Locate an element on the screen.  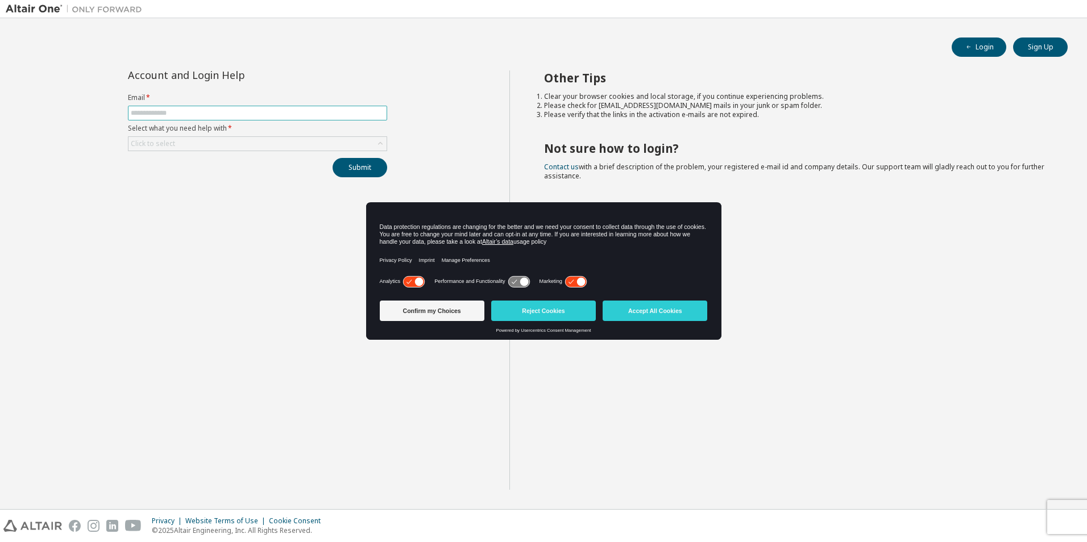
span: with a brief description of the problem, your registered e-mail id and company details. Our suppo... is located at coordinates (794, 171).